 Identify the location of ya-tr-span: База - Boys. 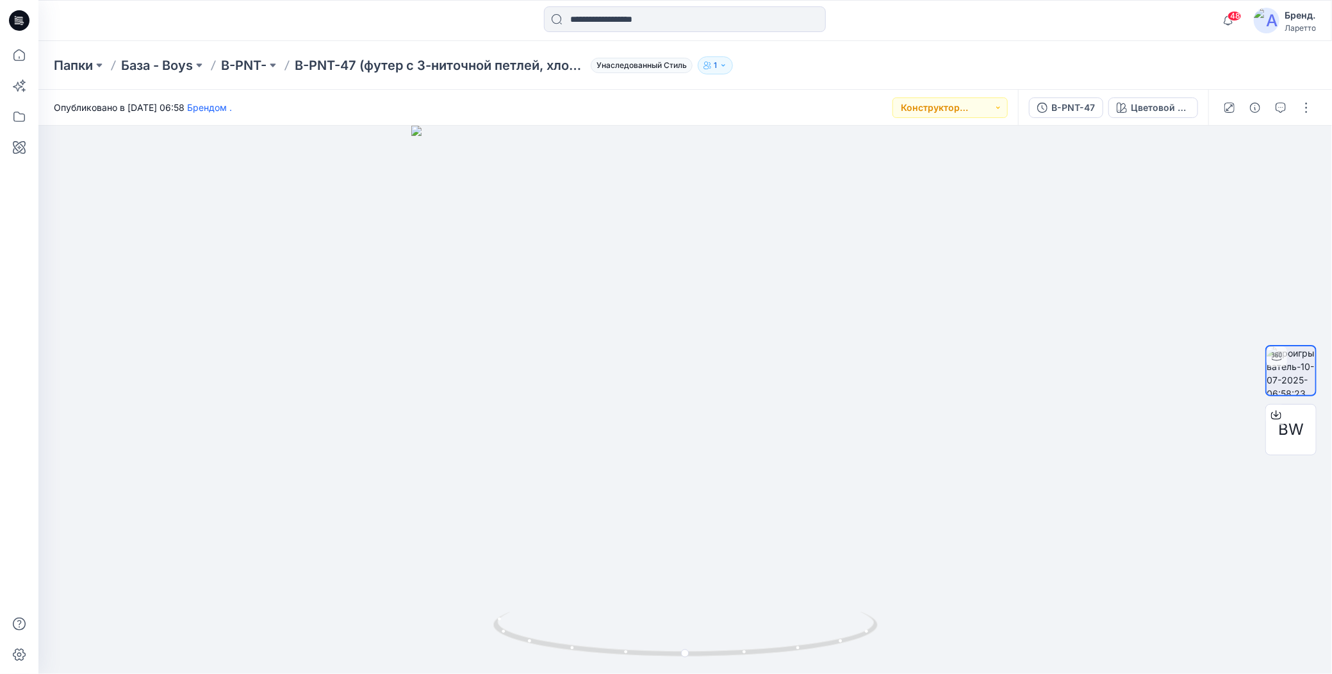
(157, 65).